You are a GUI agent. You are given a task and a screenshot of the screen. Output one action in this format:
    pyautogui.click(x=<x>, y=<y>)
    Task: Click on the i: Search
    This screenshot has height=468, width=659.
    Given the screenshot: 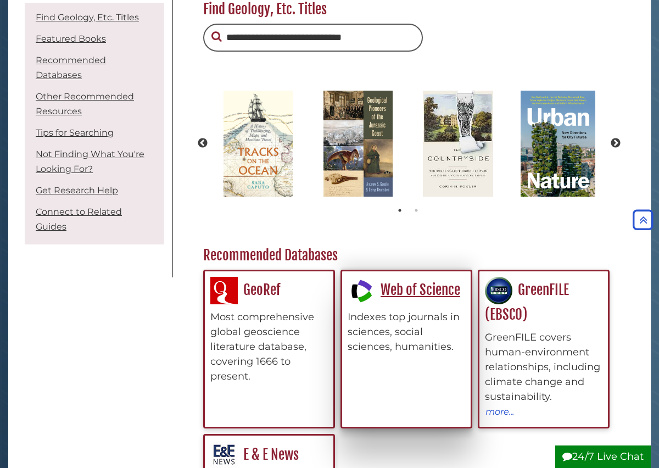 What is the action you would take?
    pyautogui.click(x=216, y=36)
    